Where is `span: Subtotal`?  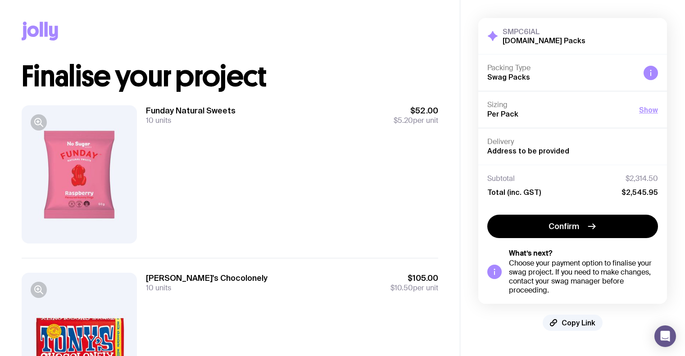
span: Subtotal is located at coordinates (501, 179).